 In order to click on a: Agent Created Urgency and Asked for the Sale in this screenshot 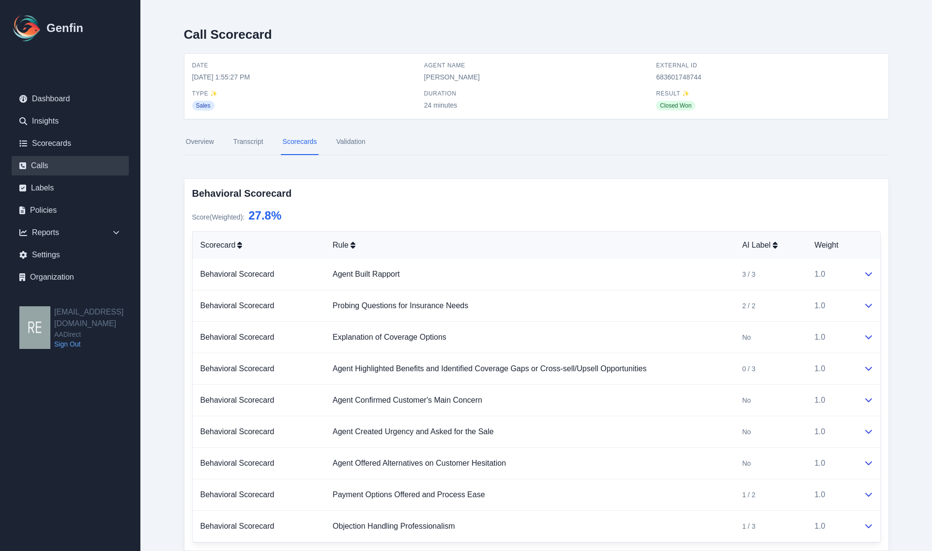, I will do `click(413, 431)`.